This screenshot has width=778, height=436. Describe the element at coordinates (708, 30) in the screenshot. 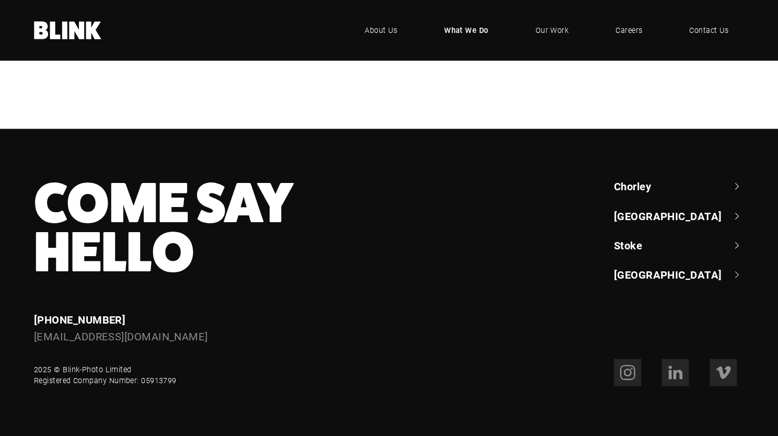

I see `span: Contact Us` at that location.